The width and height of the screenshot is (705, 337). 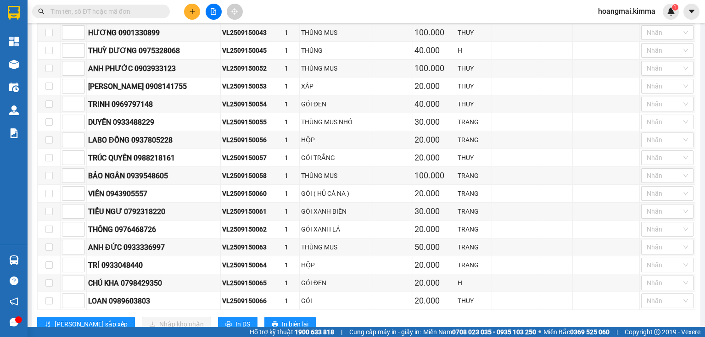 What do you see at coordinates (435, 50) in the screenshot?
I see `div: 40.000` at bounding box center [435, 50].